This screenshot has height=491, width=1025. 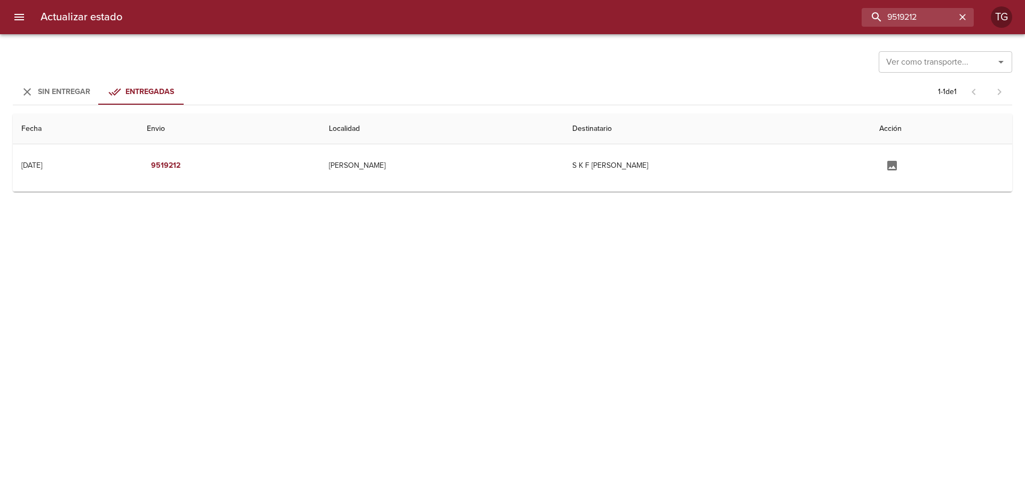 I want to click on th: Acción, so click(x=942, y=129).